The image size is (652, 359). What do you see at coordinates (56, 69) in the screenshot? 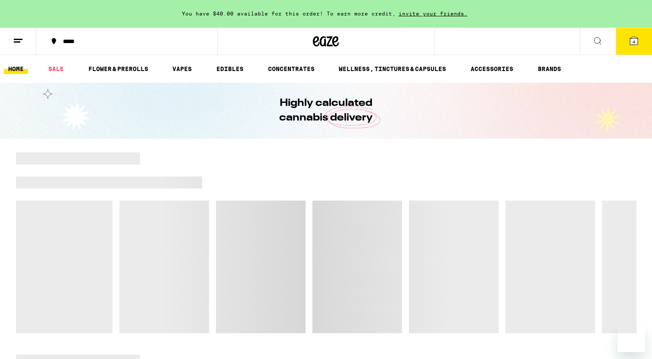
I see `a: SALE` at bounding box center [56, 69].